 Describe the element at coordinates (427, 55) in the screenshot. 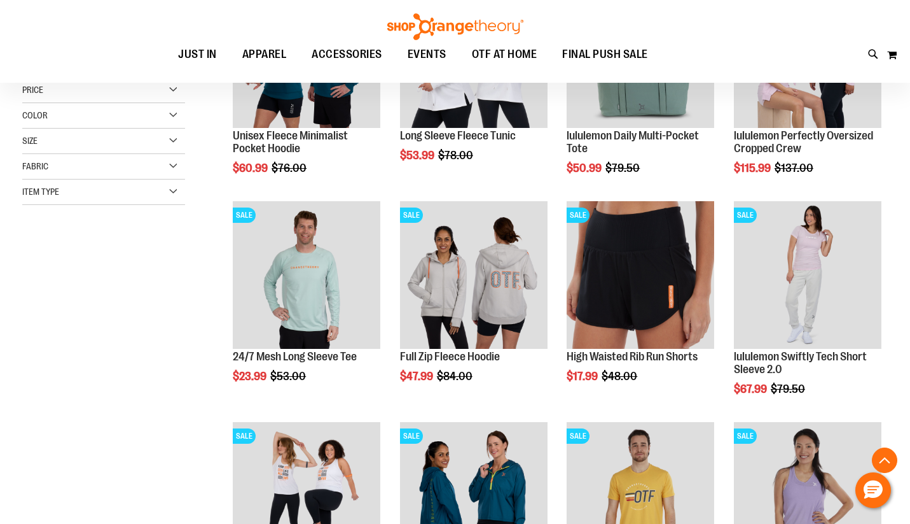

I see `a: EVENTS` at that location.